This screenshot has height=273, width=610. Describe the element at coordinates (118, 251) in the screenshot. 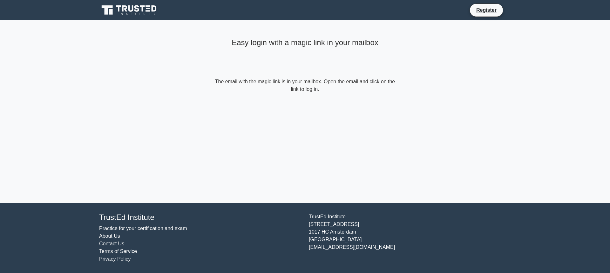

I see `a: Terms of Service` at that location.